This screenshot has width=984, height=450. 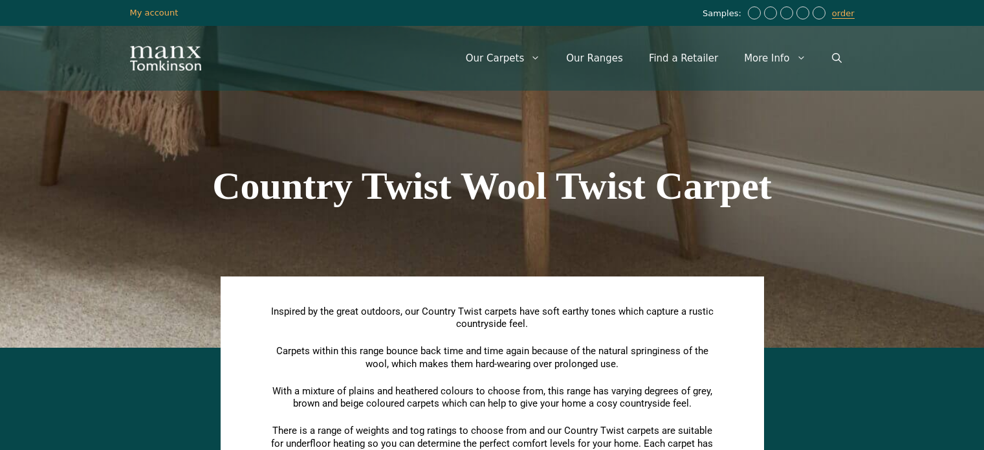 What do you see at coordinates (166, 58) in the screenshot?
I see `img: Manx Tomkinson` at bounding box center [166, 58].